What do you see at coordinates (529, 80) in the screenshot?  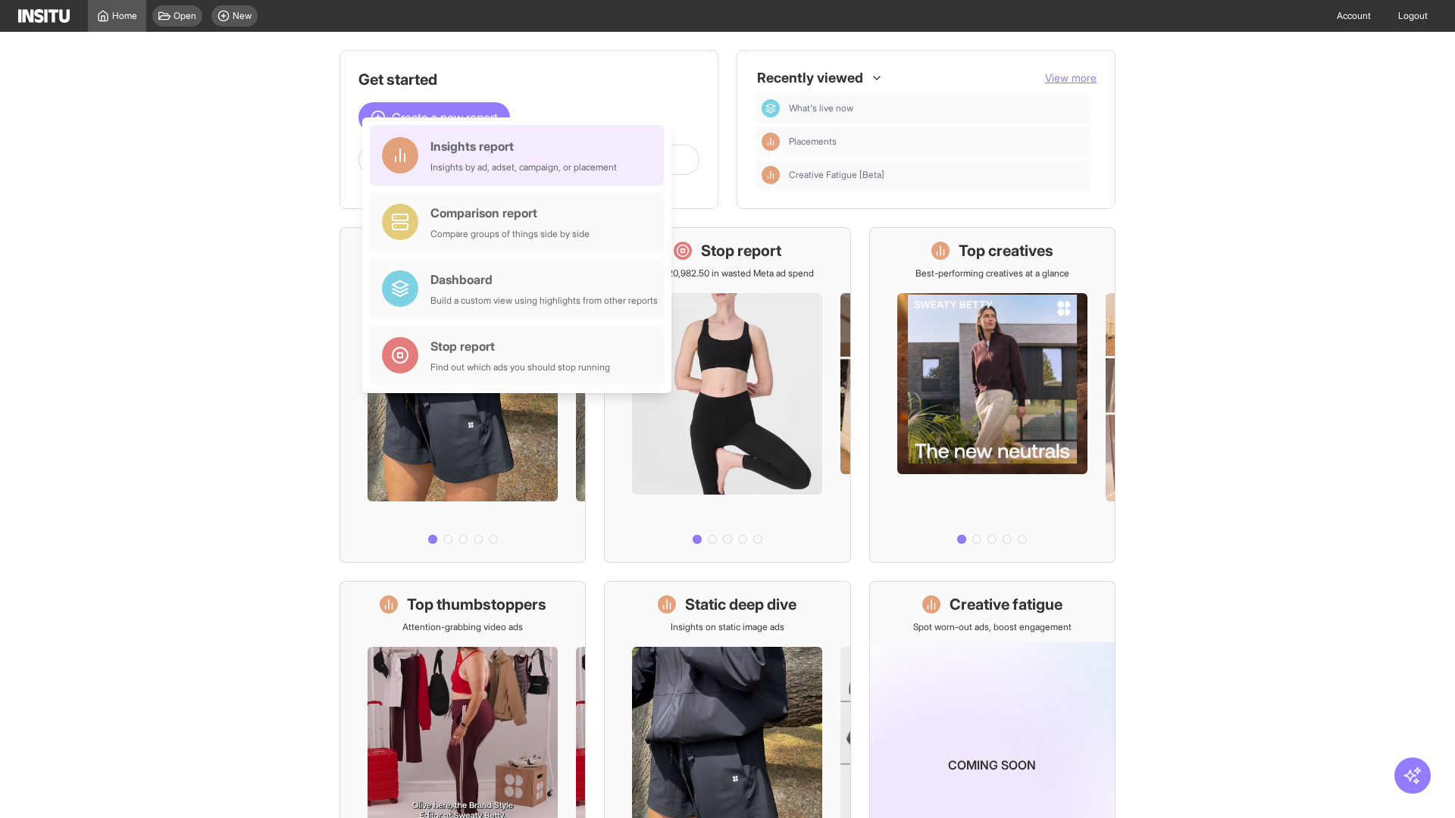 I see `h1: Get started` at bounding box center [529, 80].